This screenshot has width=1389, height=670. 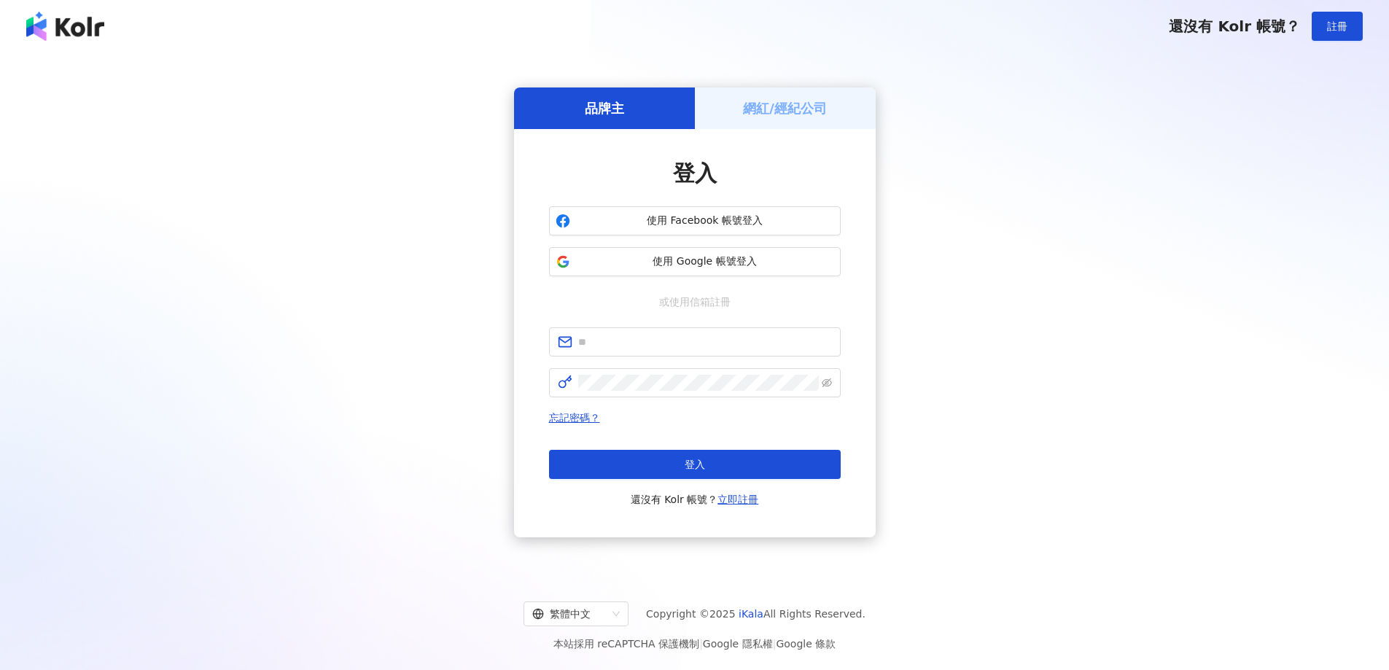 What do you see at coordinates (1338, 26) in the screenshot?
I see `button: 註冊` at bounding box center [1338, 26].